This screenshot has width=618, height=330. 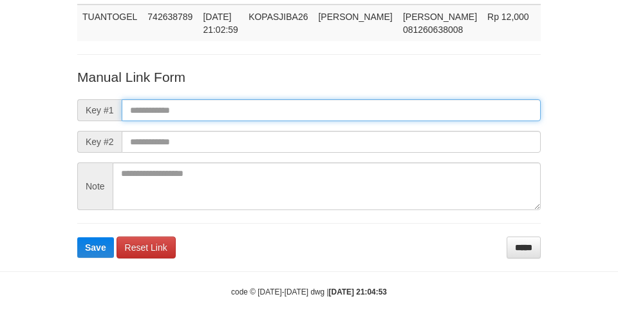 What do you see at coordinates (508, 17) in the screenshot?
I see `span: Rp 12,000` at bounding box center [508, 17].